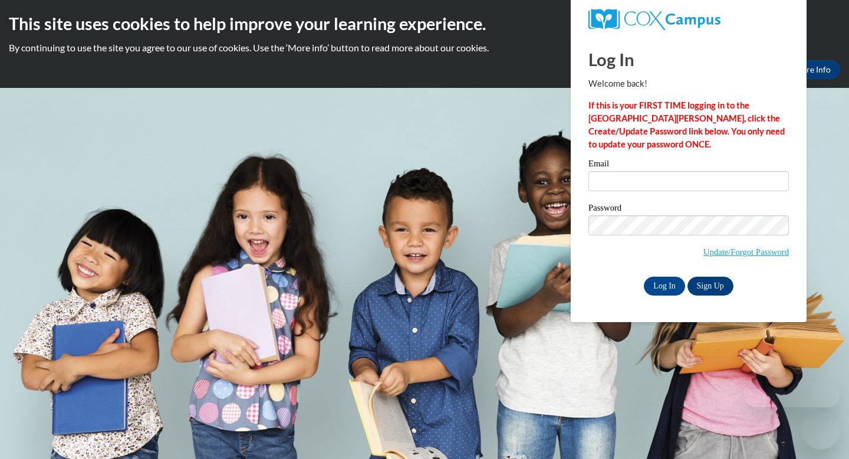 The image size is (849, 459). What do you see at coordinates (425, 48) in the screenshot?
I see `p: By continuing to use the site you agree to our use of cookies. Use the ‘More info’ button to read...` at bounding box center [425, 48].